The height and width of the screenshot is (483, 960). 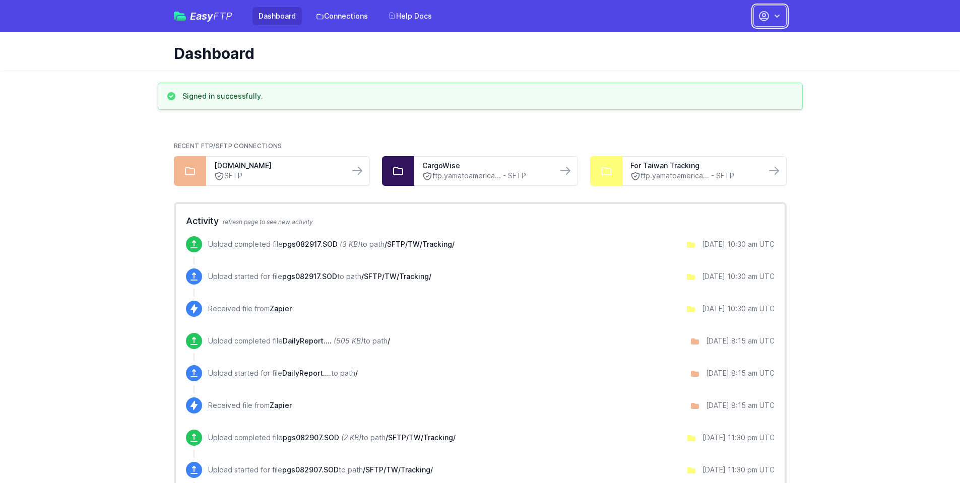 I want to click on i: (3 KB), so click(x=350, y=244).